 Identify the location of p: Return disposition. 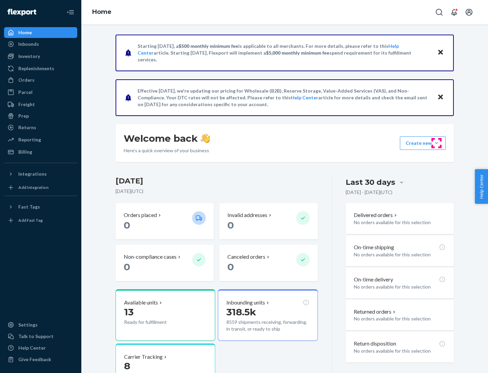
(375, 344).